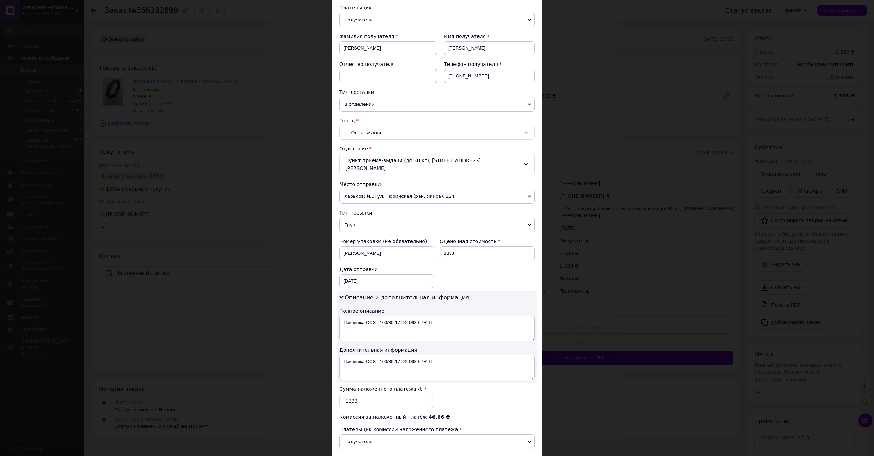 This screenshot has width=874, height=456. What do you see at coordinates (437, 104) in the screenshot?
I see `span: В отделении` at bounding box center [437, 104].